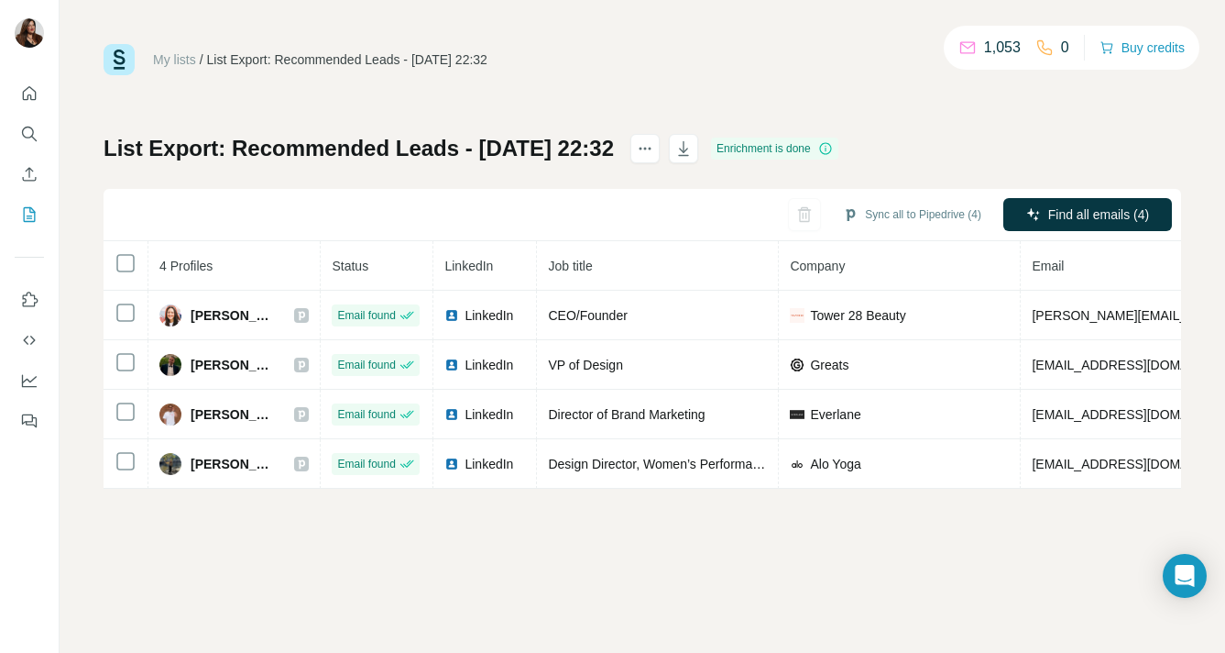  I want to click on button: Quick start, so click(29, 93).